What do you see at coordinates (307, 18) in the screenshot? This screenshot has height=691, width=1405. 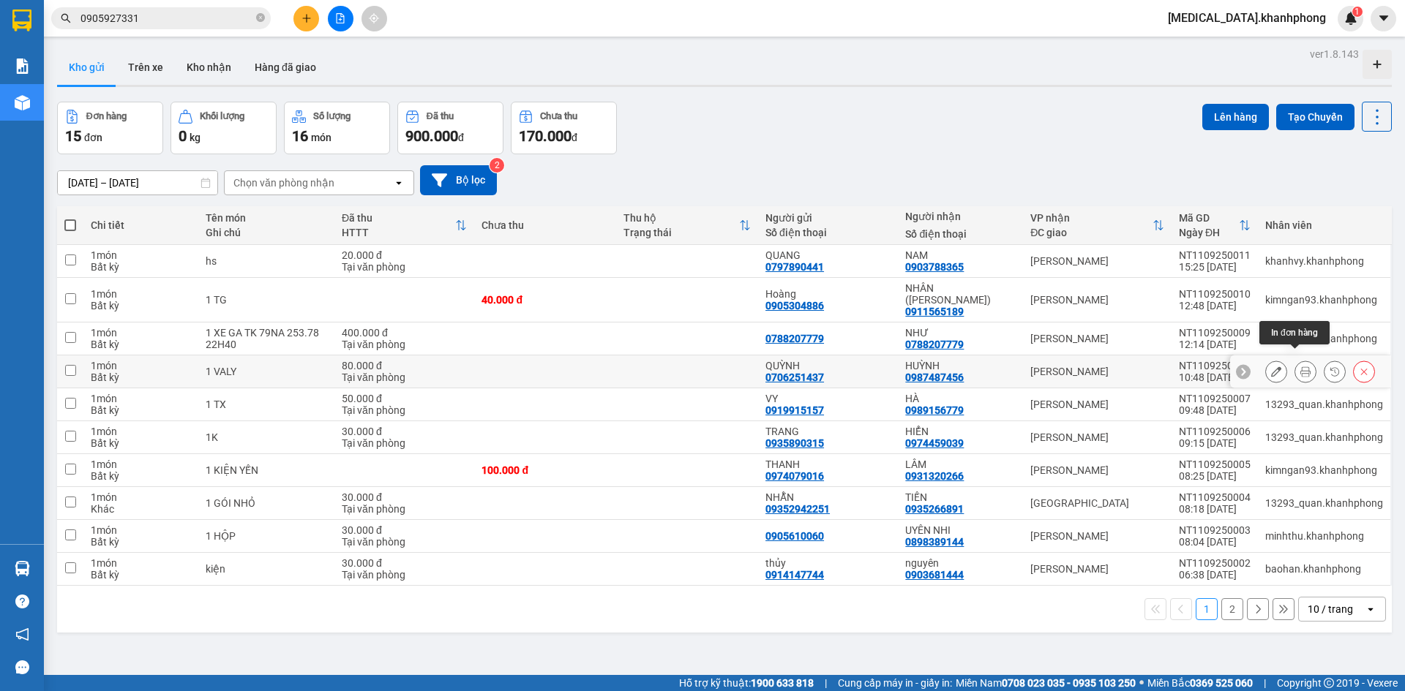 I see `span: plus` at bounding box center [307, 18].